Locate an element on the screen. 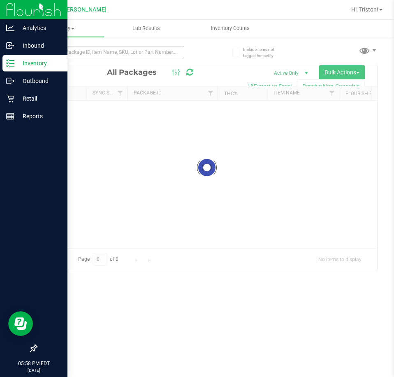 Image resolution: width=394 pixels, height=377 pixels. p: Inbound is located at coordinates (39, 46).